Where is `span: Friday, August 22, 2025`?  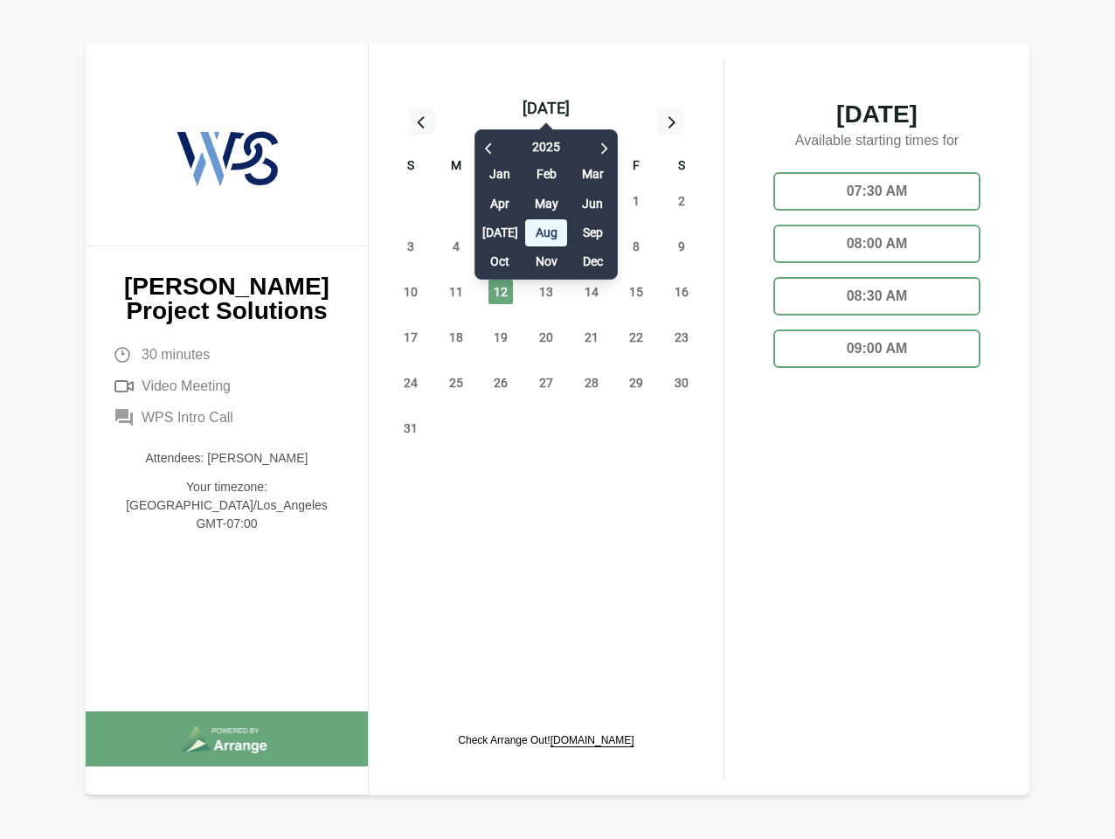 span: Friday, August 22, 2025 is located at coordinates (636, 337).